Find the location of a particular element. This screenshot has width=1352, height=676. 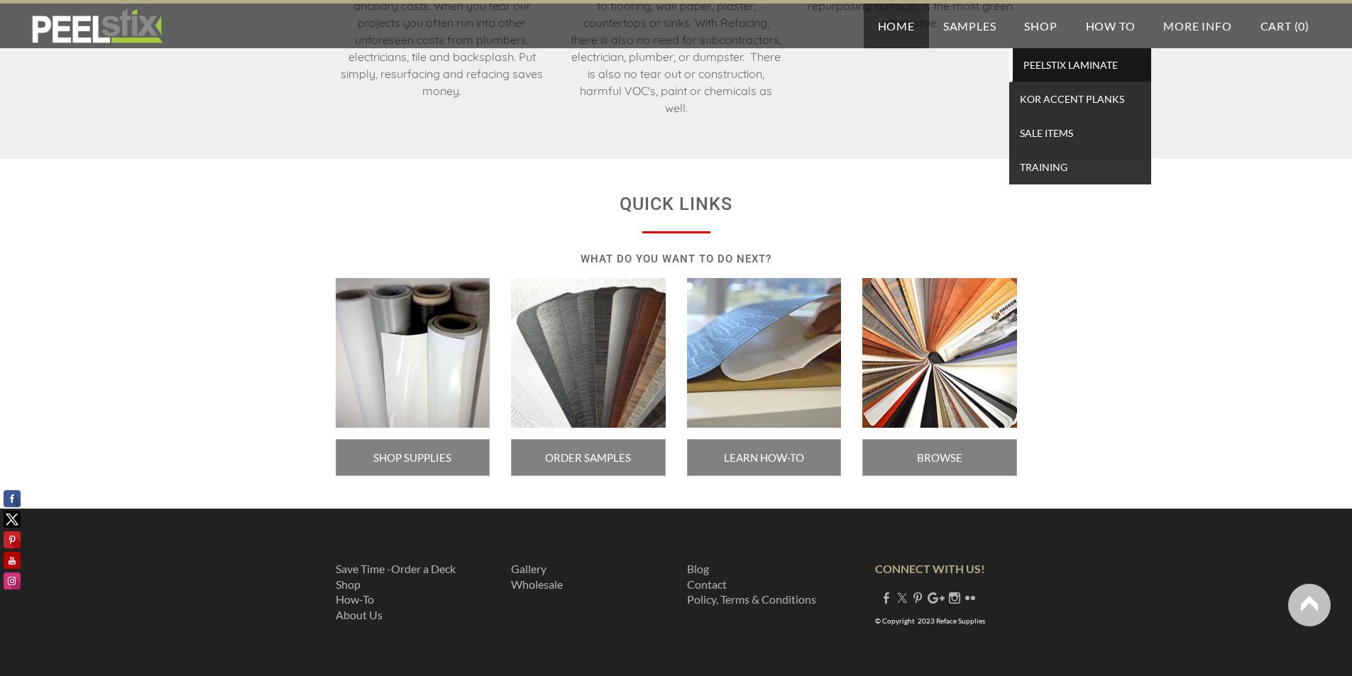

span: SHOP SUPPLIES is located at coordinates (413, 458).